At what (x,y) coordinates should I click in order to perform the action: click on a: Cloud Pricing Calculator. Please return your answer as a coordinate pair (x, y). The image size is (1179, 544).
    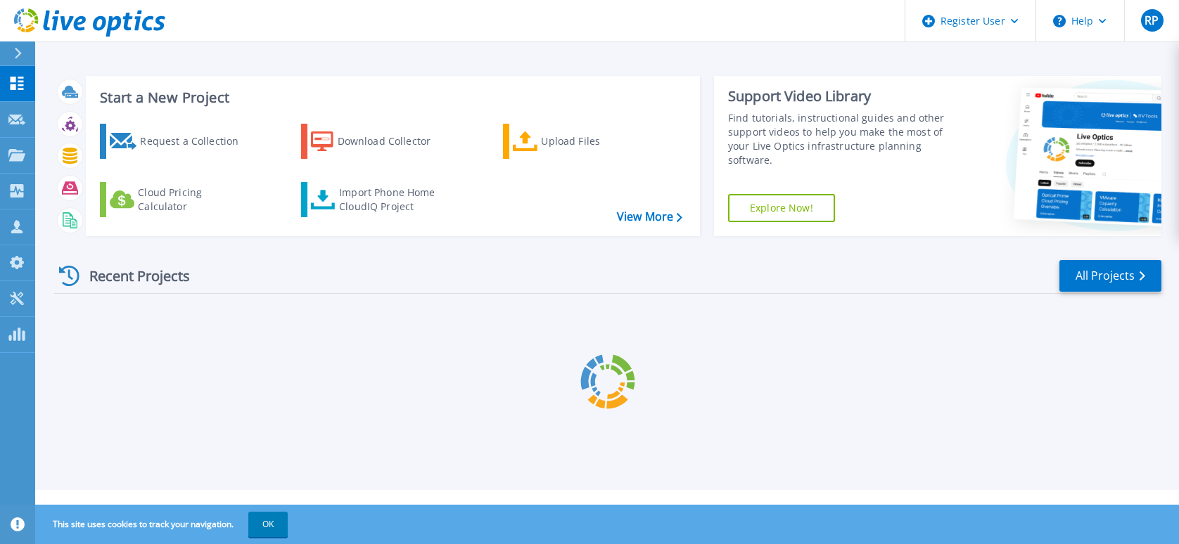
    Looking at the image, I should click on (178, 200).